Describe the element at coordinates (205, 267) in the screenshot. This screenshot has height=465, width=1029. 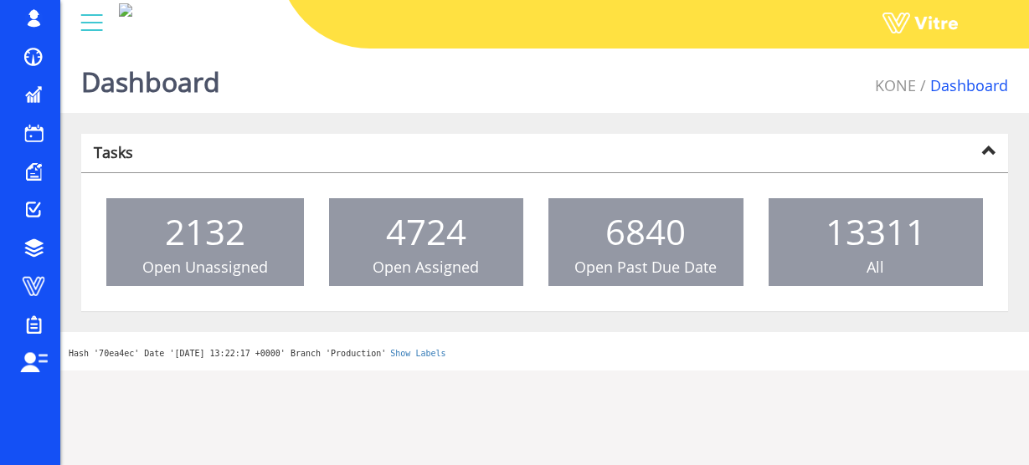
I see `span: Open Unassigned` at that location.